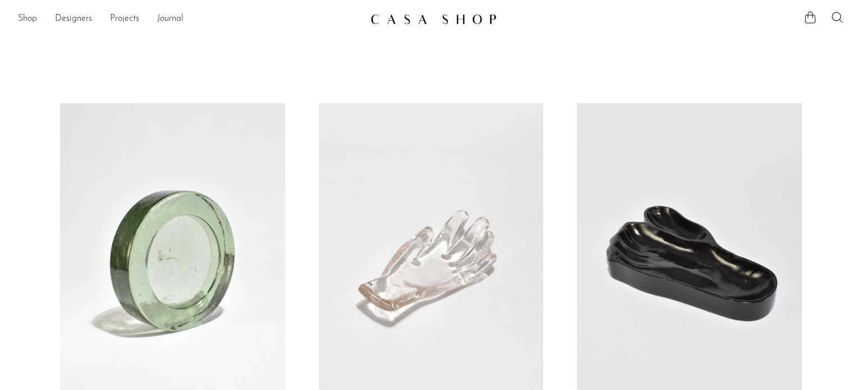 Image resolution: width=862 pixels, height=390 pixels. What do you see at coordinates (27, 19) in the screenshot?
I see `a: Shop` at bounding box center [27, 19].